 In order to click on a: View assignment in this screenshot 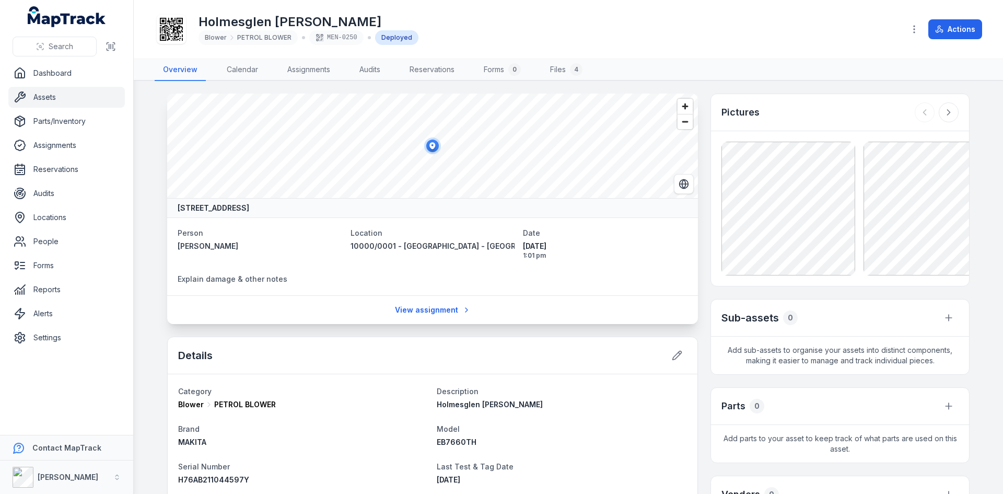, I will do `click(433, 310)`.